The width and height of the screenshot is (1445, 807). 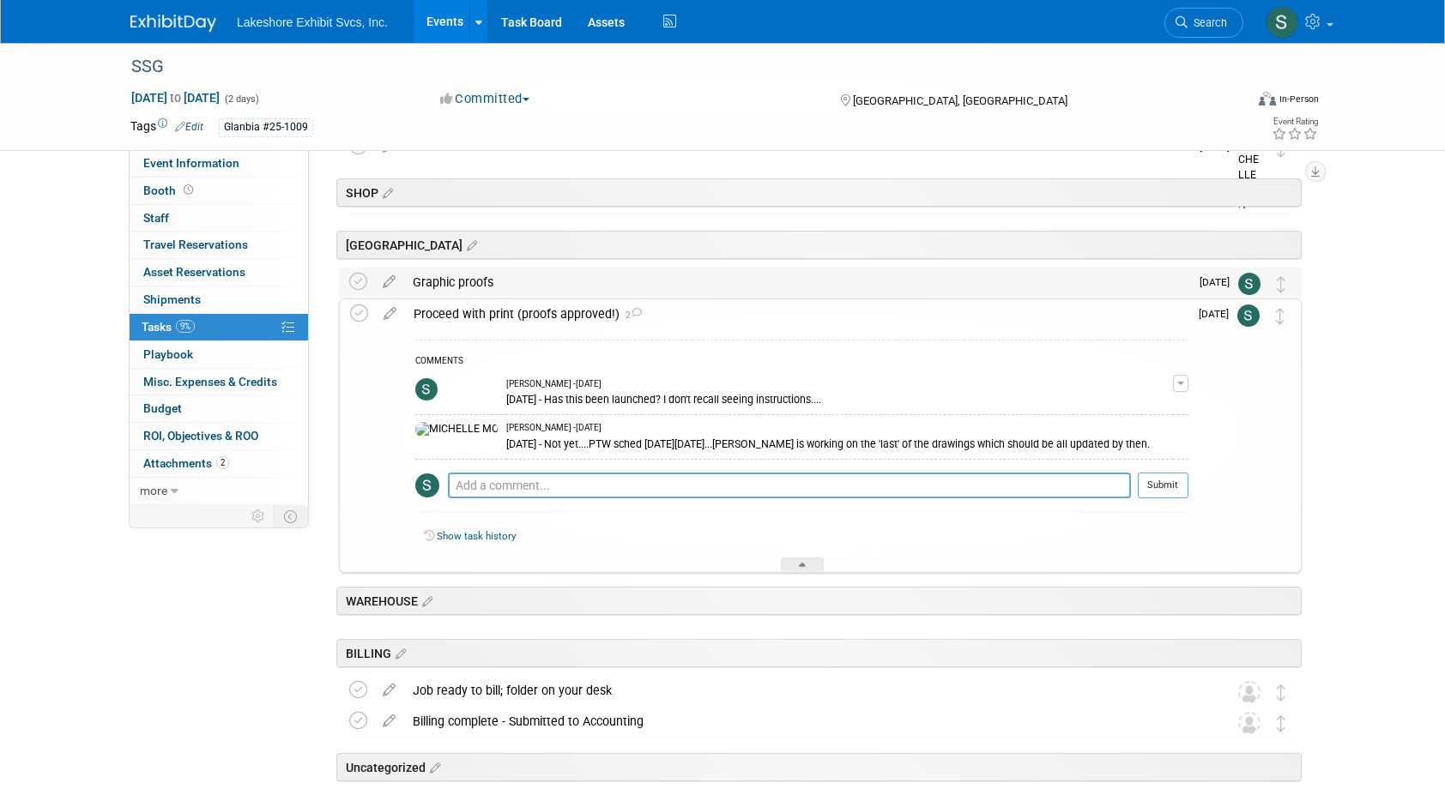 What do you see at coordinates (818, 600) in the screenshot?
I see `div: WAREHOUSE` at bounding box center [818, 600].